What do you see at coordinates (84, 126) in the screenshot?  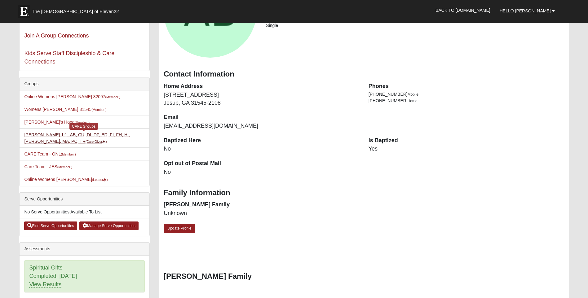 I see `div: CARE Groups` at bounding box center [84, 126].